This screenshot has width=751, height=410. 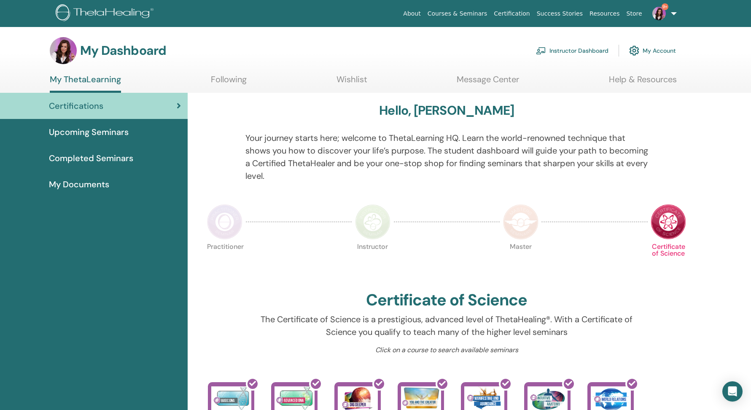 I want to click on img: You and the Creator, so click(x=421, y=397).